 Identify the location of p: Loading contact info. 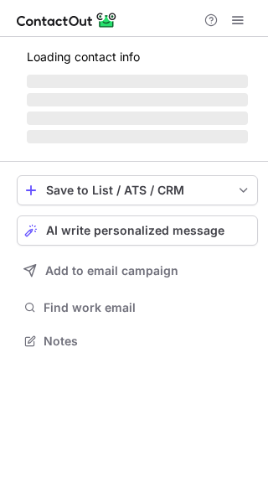
(138, 57).